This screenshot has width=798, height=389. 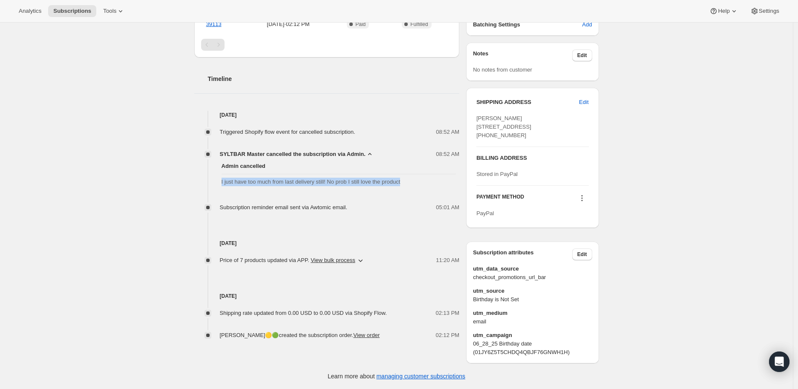 What do you see at coordinates (522, 254) in the screenshot?
I see `h3: Subscription attributes` at bounding box center [522, 254].